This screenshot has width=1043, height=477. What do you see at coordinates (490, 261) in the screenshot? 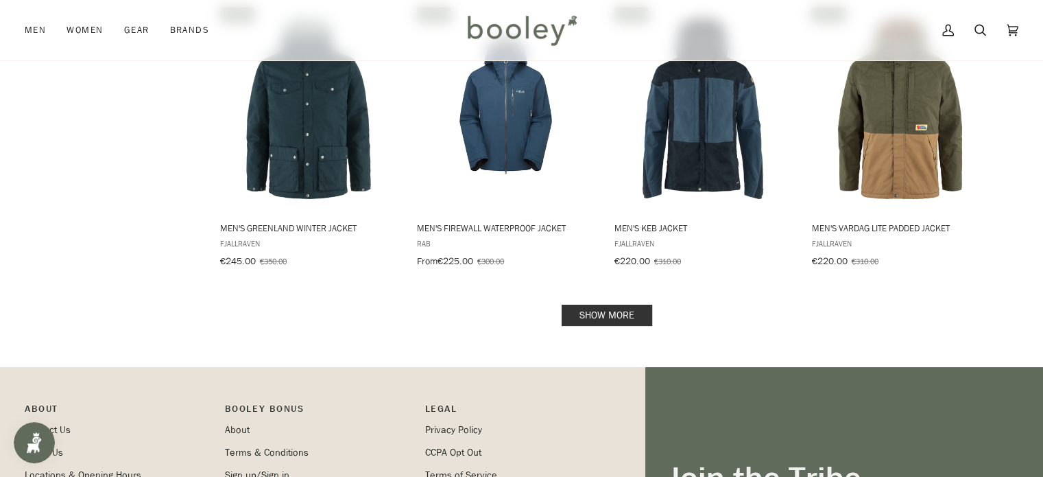
I see `span: €300.00` at bounding box center [490, 261].